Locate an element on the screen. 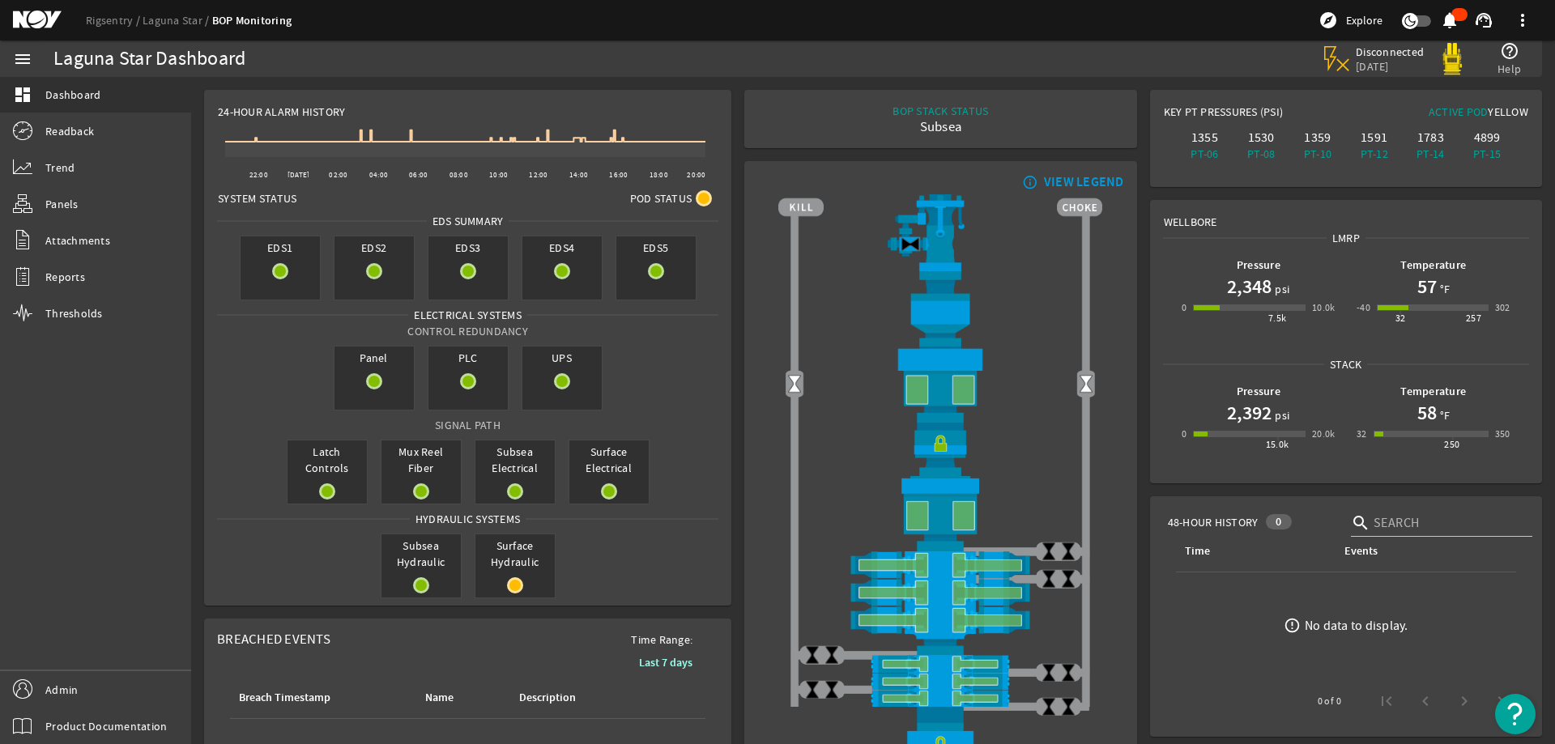 The height and width of the screenshot is (744, 1555). span: Latch Controls is located at coordinates (327, 460).